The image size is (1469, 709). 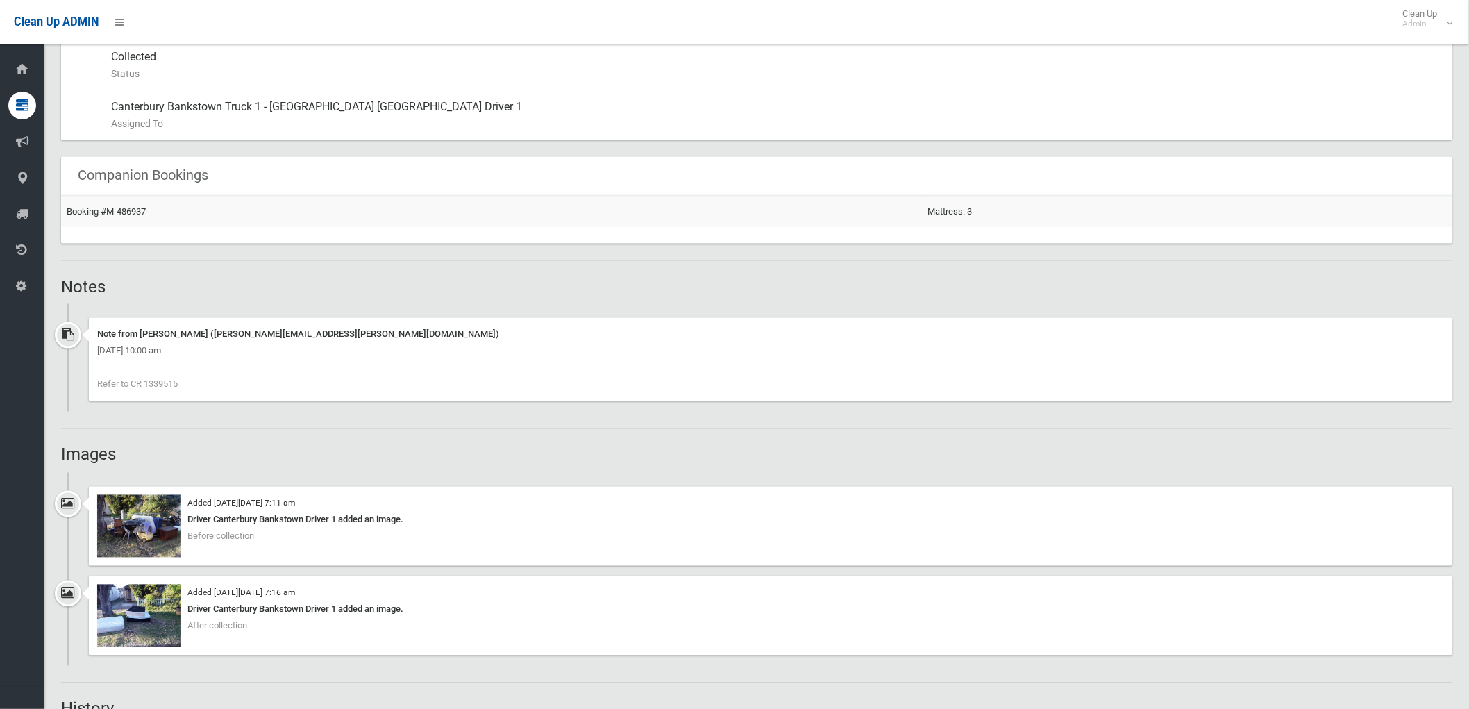 I want to click on small: Status, so click(x=776, y=74).